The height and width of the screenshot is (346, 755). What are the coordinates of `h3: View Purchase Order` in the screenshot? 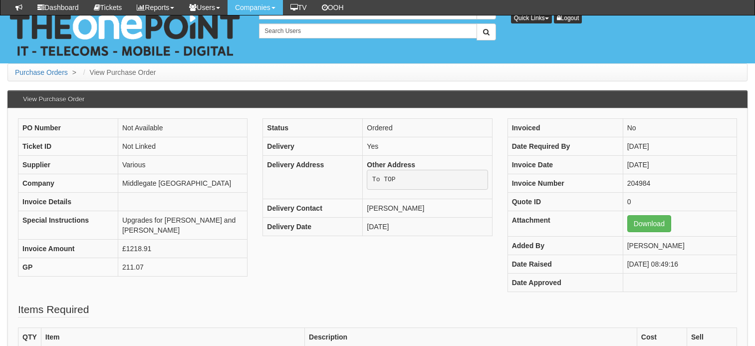 It's located at (53, 99).